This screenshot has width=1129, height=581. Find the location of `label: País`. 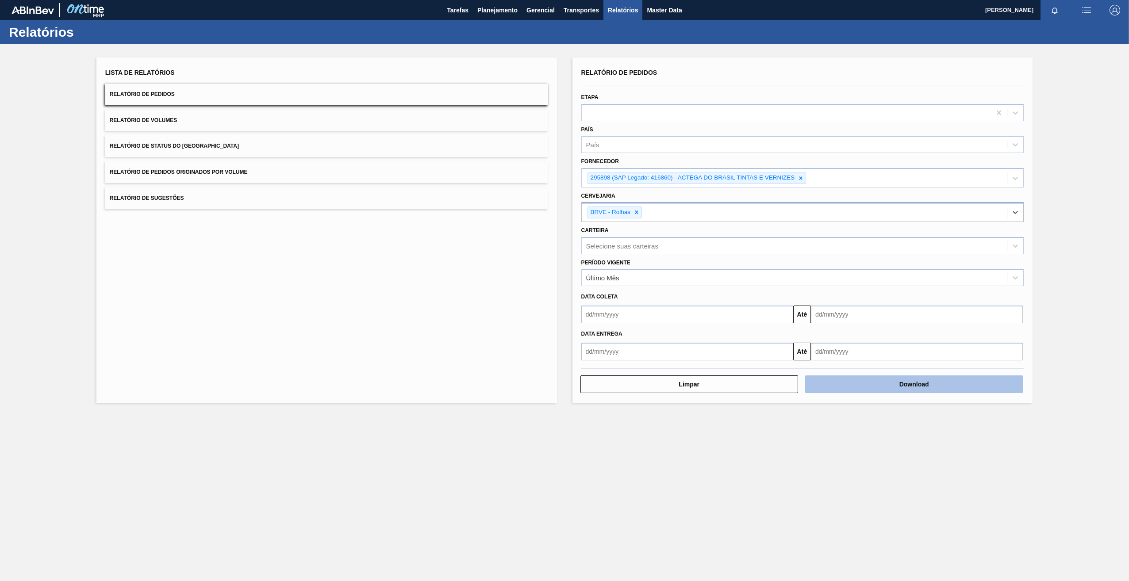

label: País is located at coordinates (587, 130).